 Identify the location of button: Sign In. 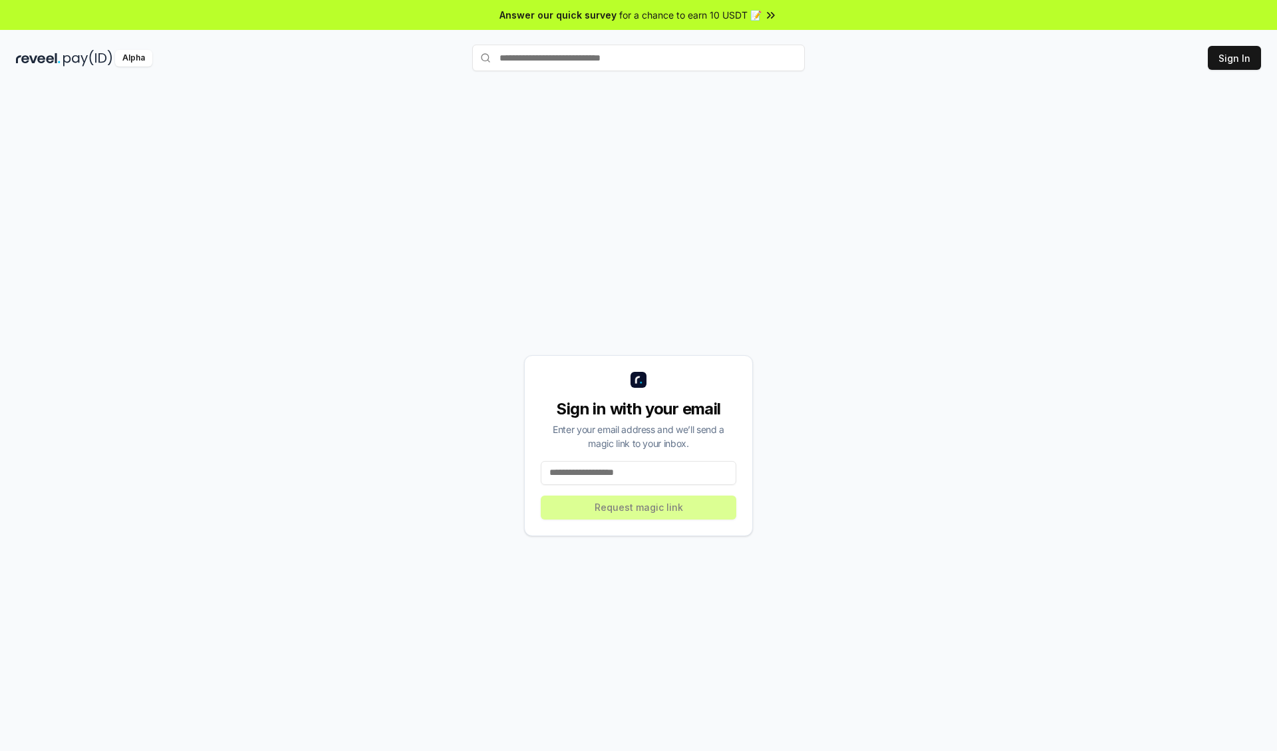
(1234, 58).